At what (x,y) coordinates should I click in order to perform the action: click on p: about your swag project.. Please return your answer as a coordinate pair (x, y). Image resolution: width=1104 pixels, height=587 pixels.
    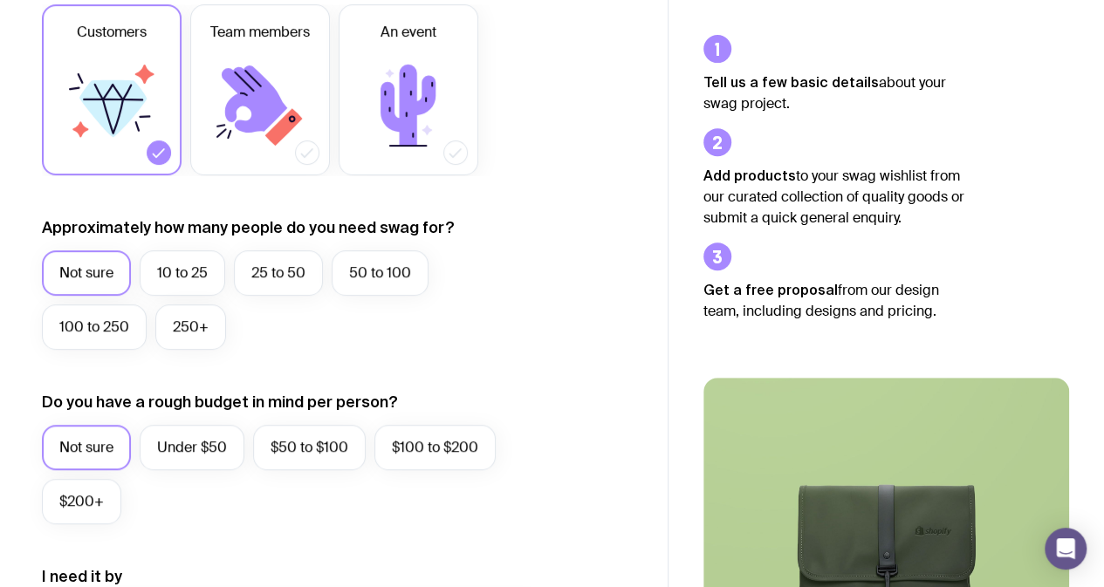
    Looking at the image, I should click on (834, 93).